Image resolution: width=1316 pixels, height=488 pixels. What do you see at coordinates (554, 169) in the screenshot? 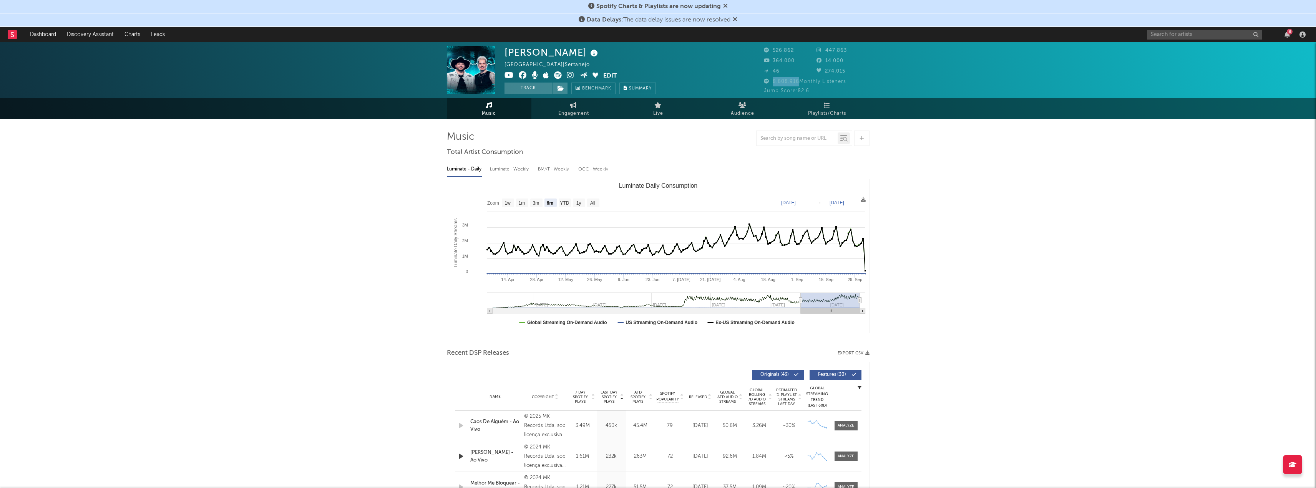
I see `div: BMAT - Weekly` at bounding box center [554, 169].